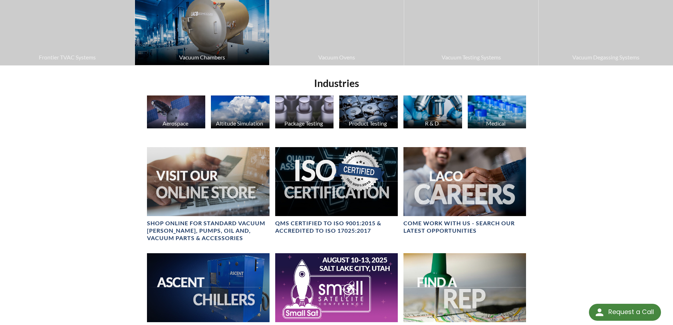  Describe the element at coordinates (369, 113) in the screenshot. I see `a: Product Testing Hard Drives image` at that location.